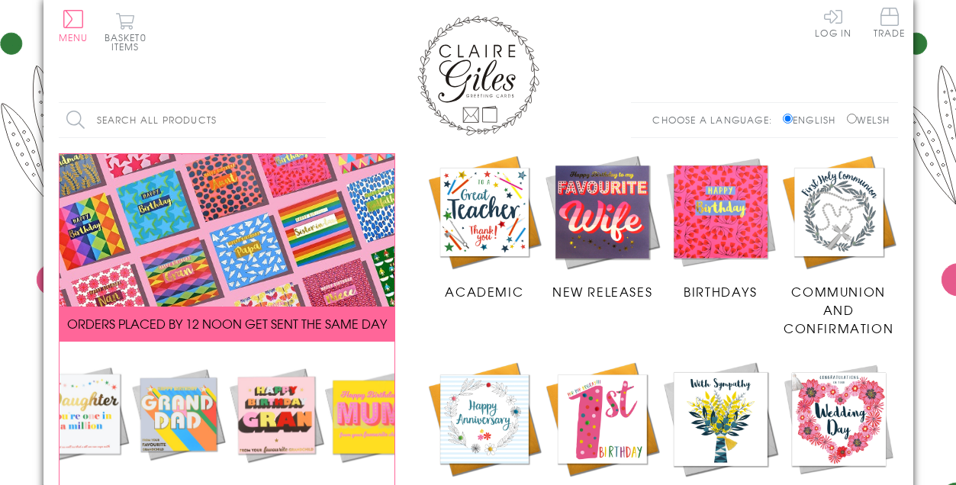  What do you see at coordinates (483, 291) in the screenshot?
I see `span: Academic` at bounding box center [483, 291].